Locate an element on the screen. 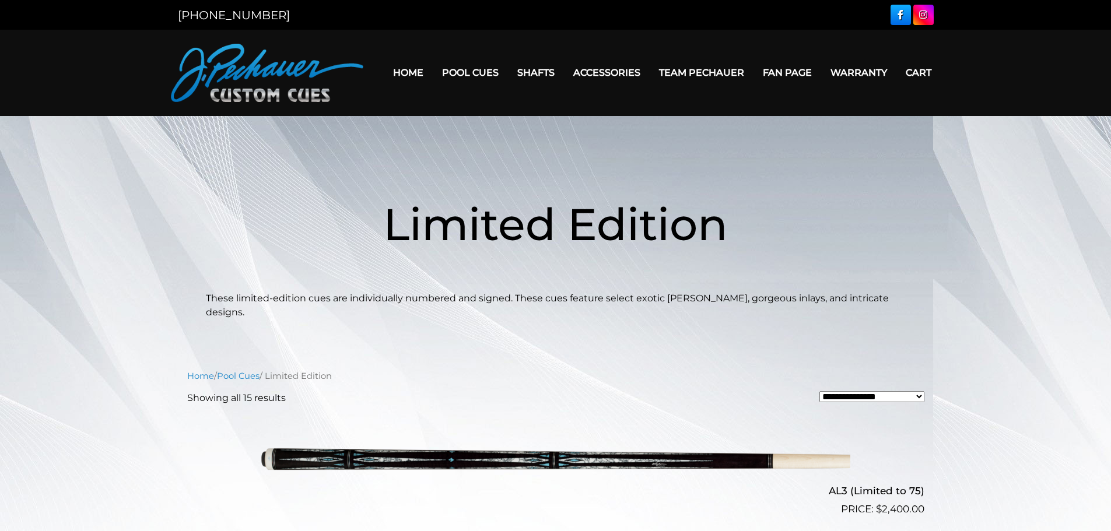 This screenshot has height=531, width=1111. p: Showing all 15 results is located at coordinates (236, 398).